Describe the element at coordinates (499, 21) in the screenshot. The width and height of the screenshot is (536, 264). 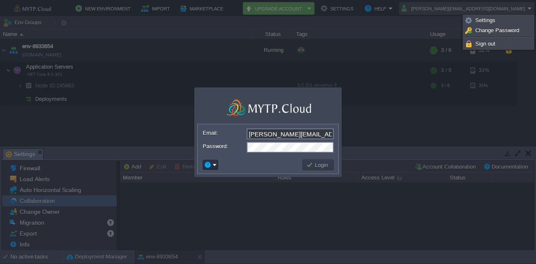
I see `a: Settings` at that location.